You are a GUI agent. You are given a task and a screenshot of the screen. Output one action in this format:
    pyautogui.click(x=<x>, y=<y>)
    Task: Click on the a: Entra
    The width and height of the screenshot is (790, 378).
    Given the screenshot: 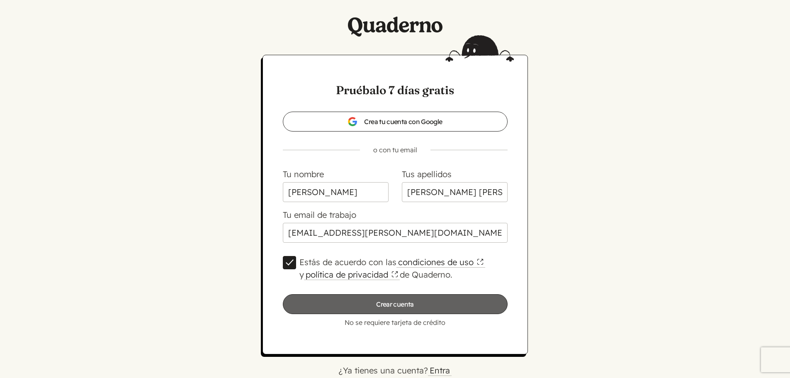 What is the action you would take?
    pyautogui.click(x=440, y=370)
    